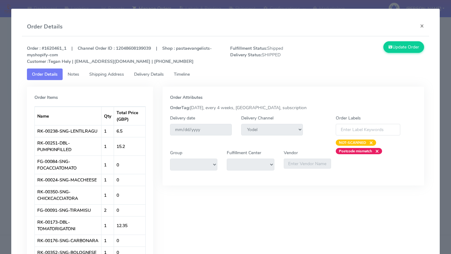 Image resolution: width=451 pixels, height=254 pixels. Describe the element at coordinates (356, 151) in the screenshot. I see `strong: Postcode mismatch` at that location.